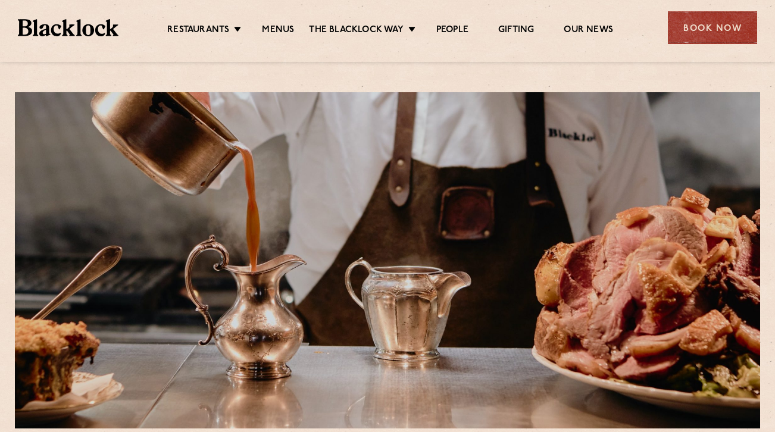  I want to click on a: Menus, so click(278, 31).